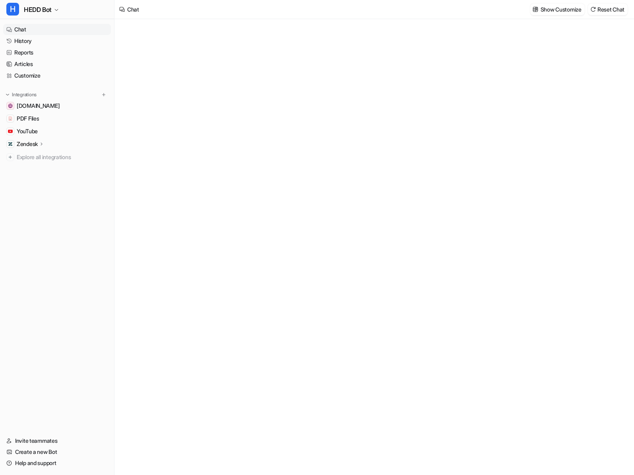  Describe the element at coordinates (8, 95) in the screenshot. I see `img: expand menu` at that location.